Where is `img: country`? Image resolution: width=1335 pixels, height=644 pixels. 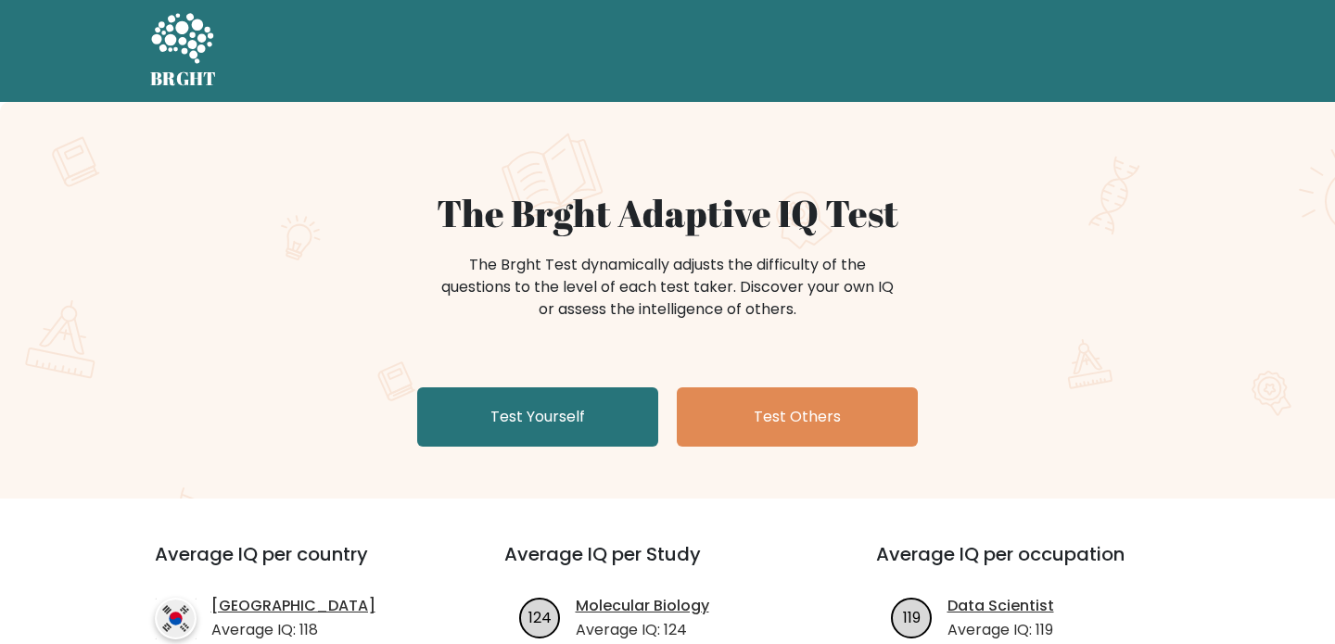 img: country is located at coordinates (175, 618).